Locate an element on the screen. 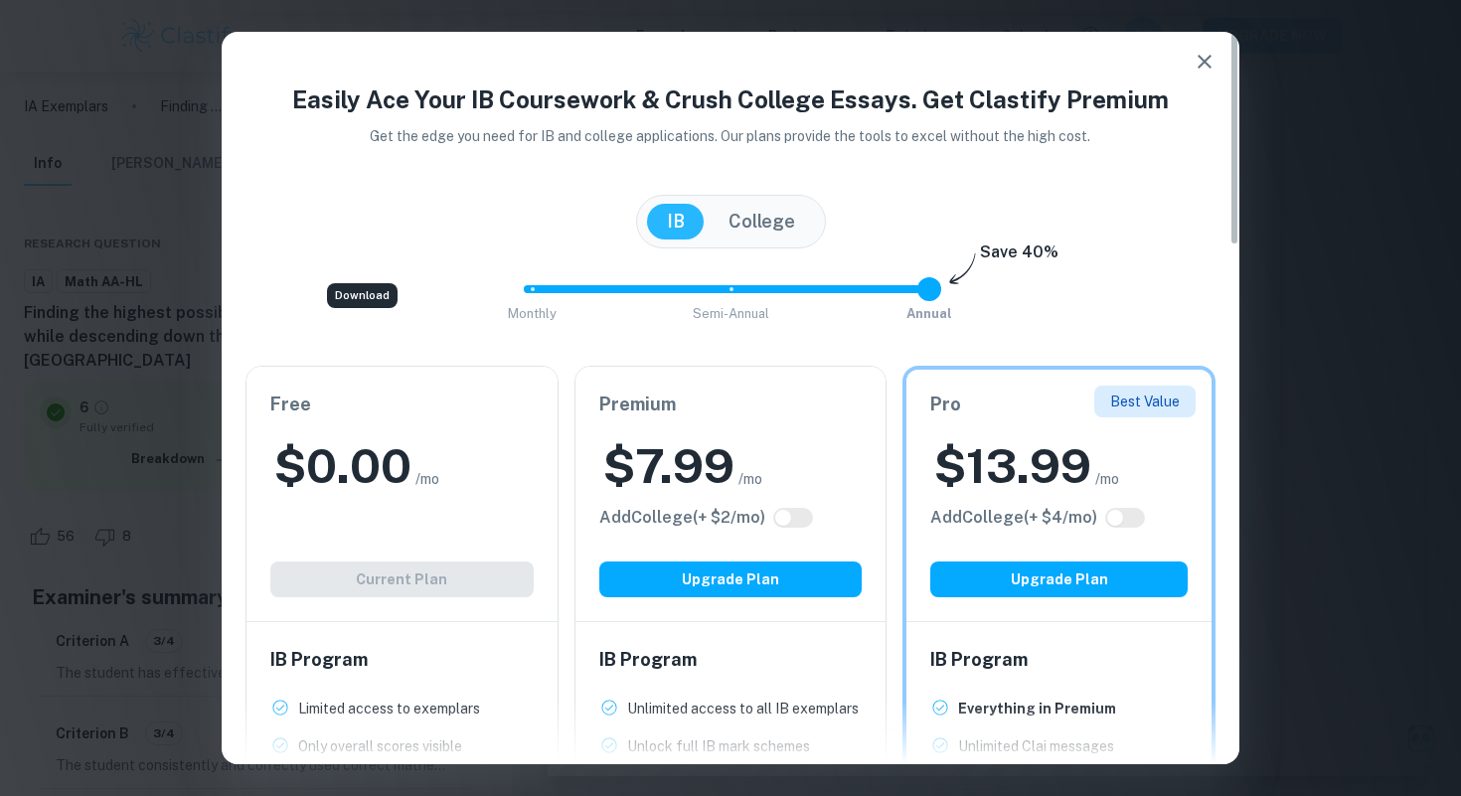 The height and width of the screenshot is (796, 1461). div: Download is located at coordinates (362, 295).